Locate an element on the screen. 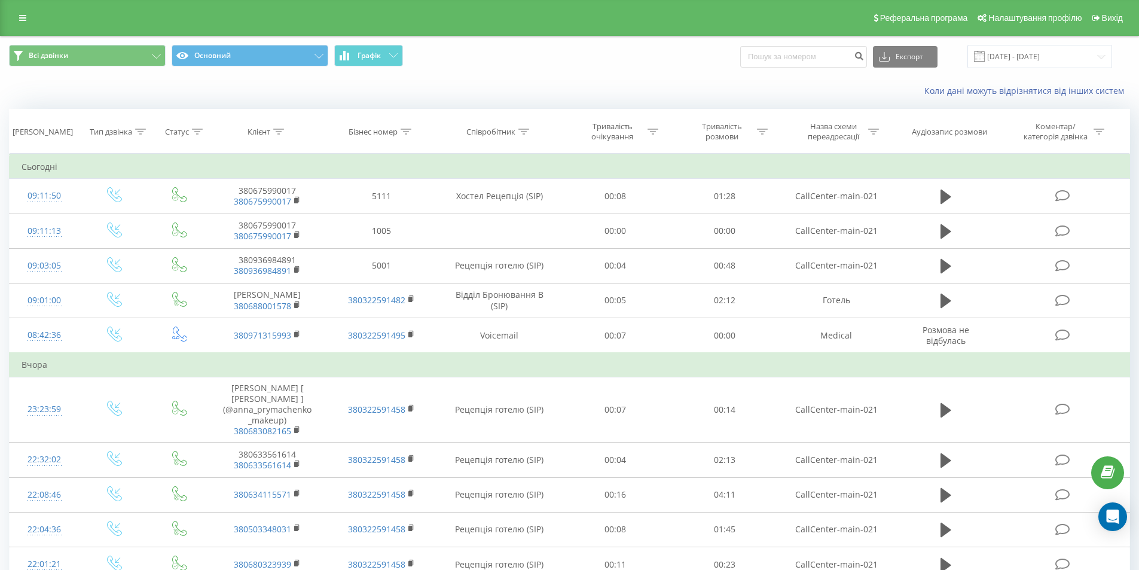 This screenshot has width=1139, height=570. span: Розмова не відбулась is located at coordinates (946, 335).